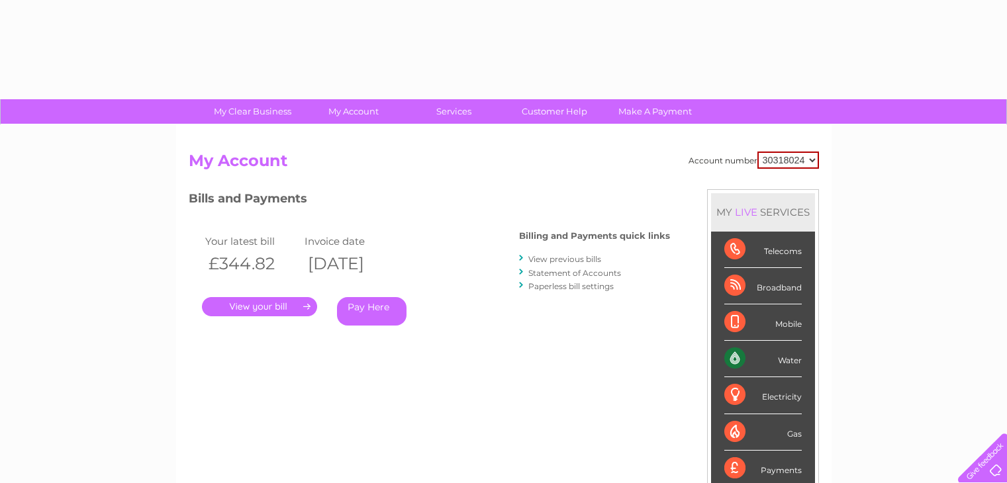  I want to click on td: Invoice date, so click(351, 241).